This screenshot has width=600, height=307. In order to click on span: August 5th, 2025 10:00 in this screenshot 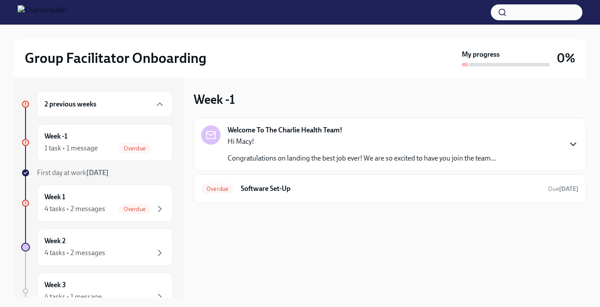, I will do `click(563, 189)`.